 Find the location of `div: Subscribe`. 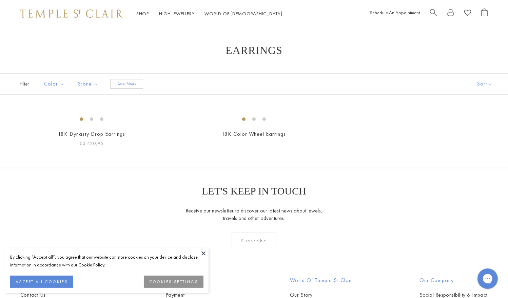

div: Subscribe is located at coordinates (254, 240).